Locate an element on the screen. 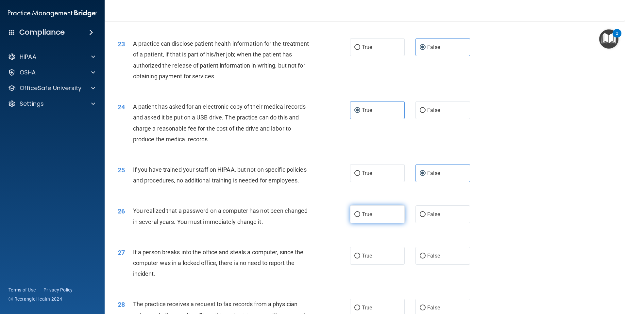  a: Privacy Policy is located at coordinates (58, 290).